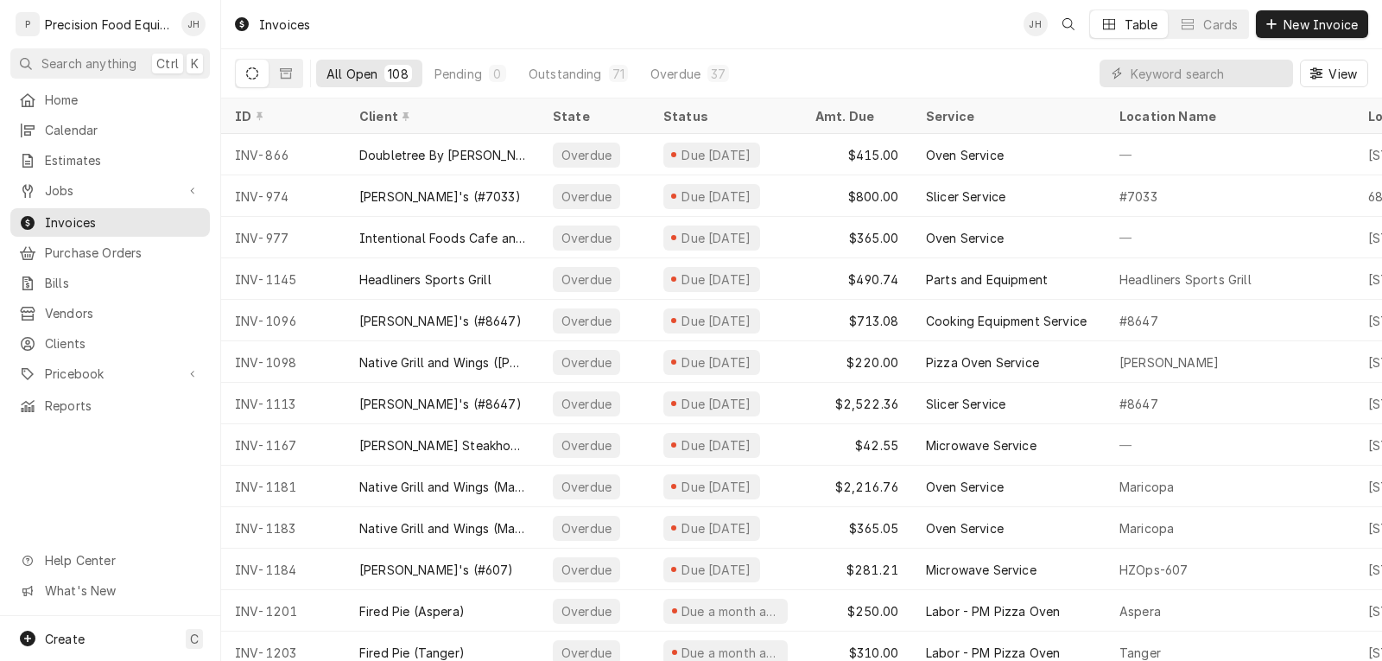 Image resolution: width=1382 pixels, height=661 pixels. I want to click on div: Parts and Equipment, so click(986, 279).